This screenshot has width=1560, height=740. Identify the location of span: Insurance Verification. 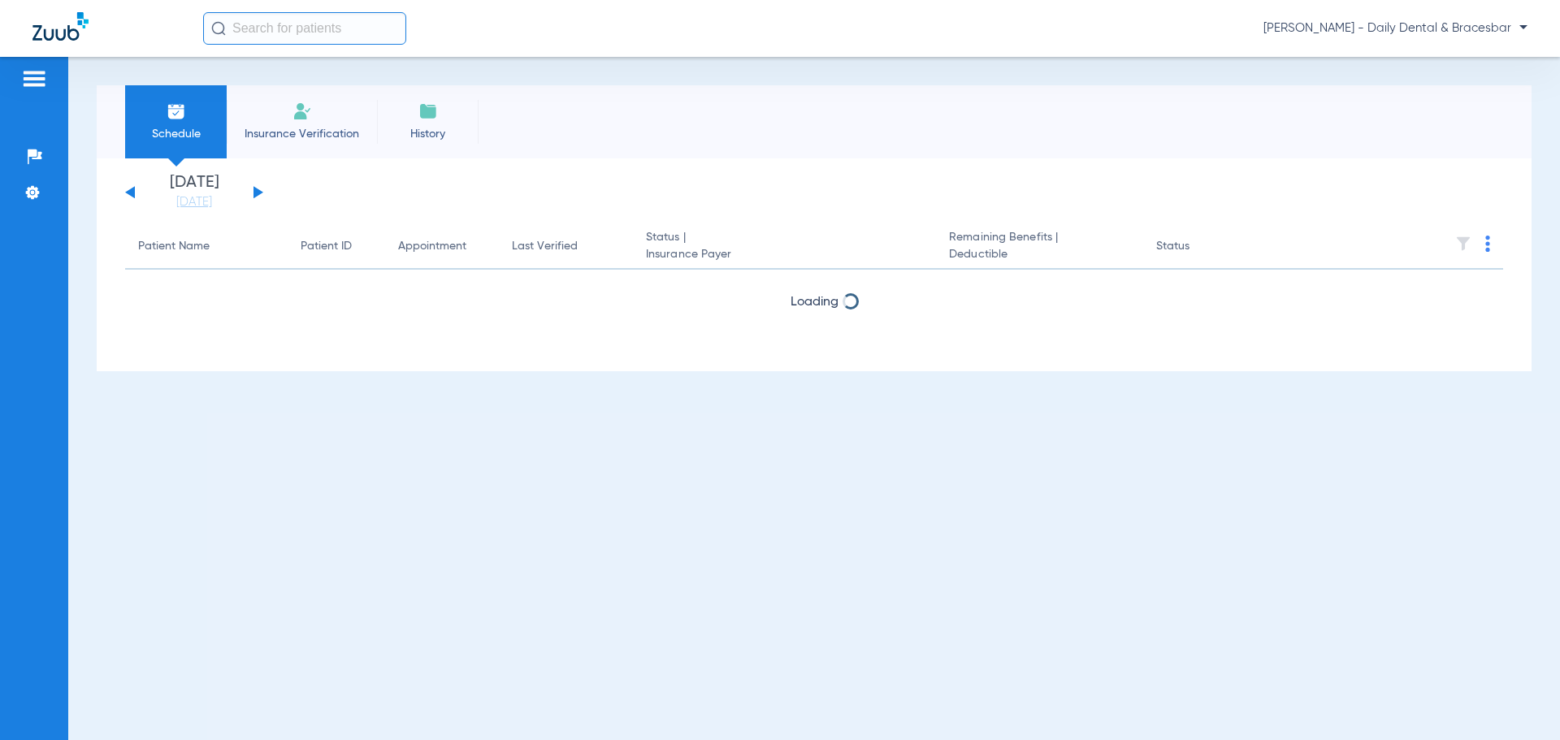
(301, 134).